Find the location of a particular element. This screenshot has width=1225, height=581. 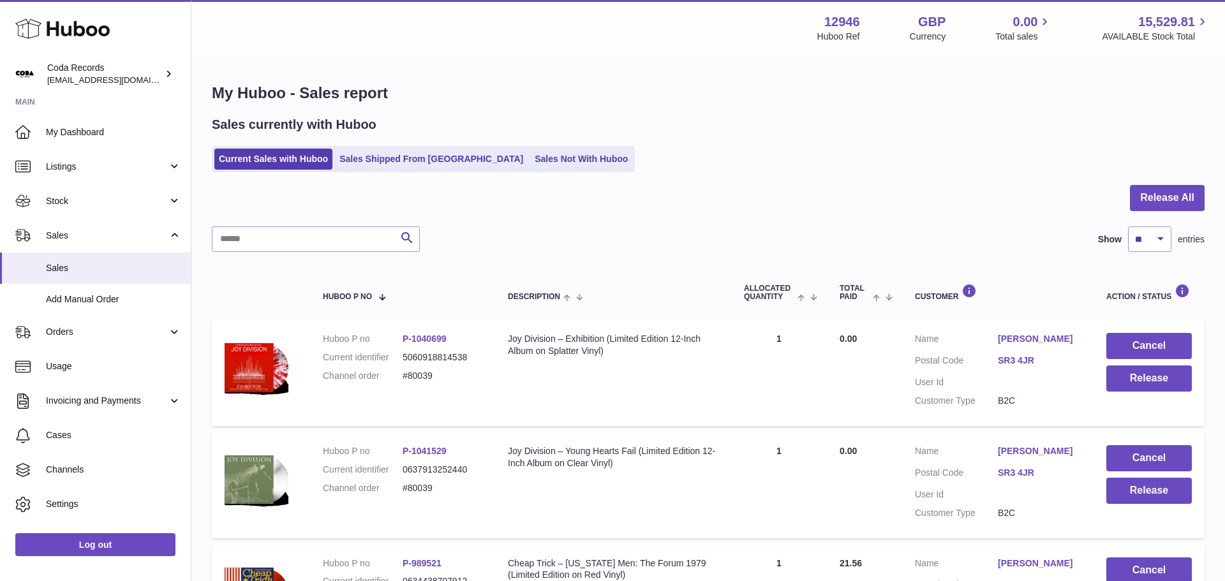

span: 21.56 is located at coordinates (850, 563).